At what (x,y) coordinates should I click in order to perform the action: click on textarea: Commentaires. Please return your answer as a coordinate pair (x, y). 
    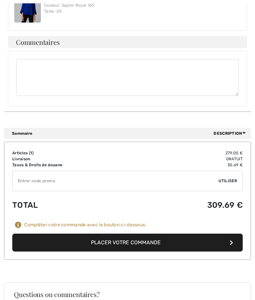
    Looking at the image, I should click on (128, 78).